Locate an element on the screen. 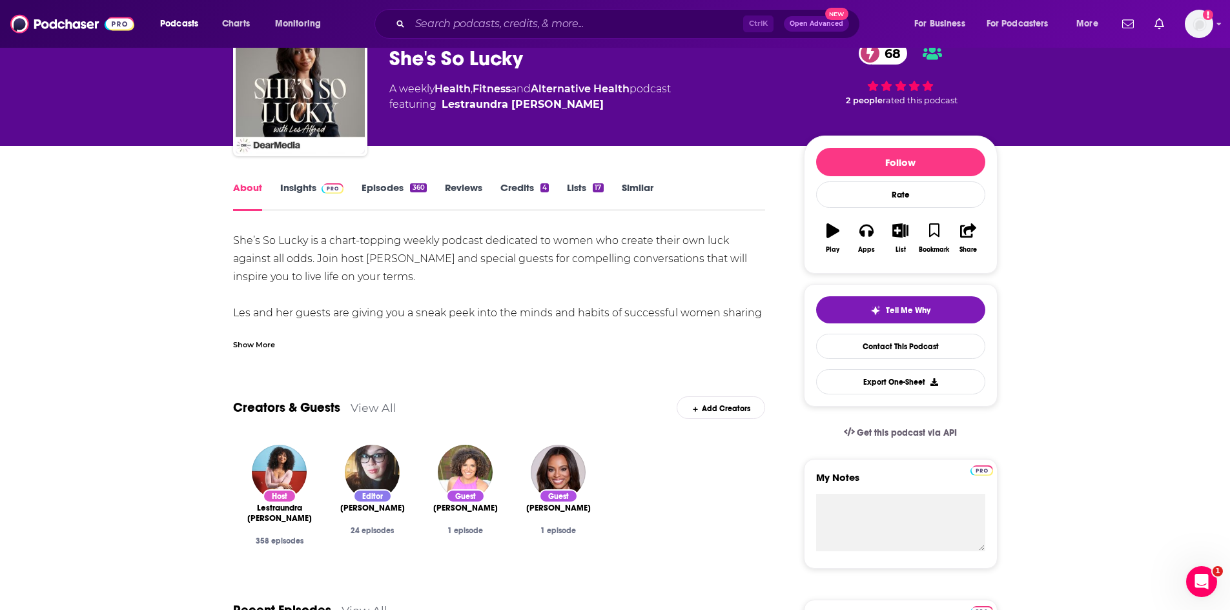 Image resolution: width=1230 pixels, height=610 pixels. img: She's So Lucky is located at coordinates (300, 89).